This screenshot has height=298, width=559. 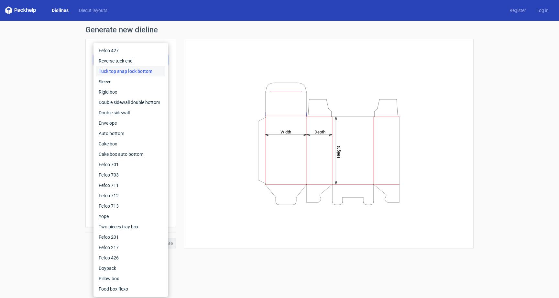 I want to click on div: Two pieces tray box, so click(x=131, y=226).